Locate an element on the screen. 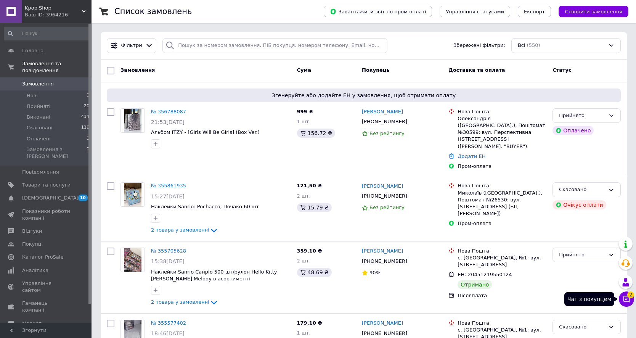  span: Відгуки is located at coordinates (32, 231).